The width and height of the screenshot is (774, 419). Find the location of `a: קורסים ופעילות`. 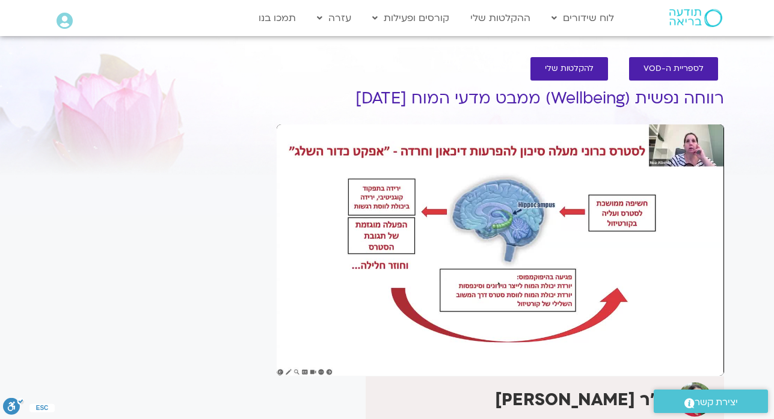

a: קורסים ופעילות is located at coordinates (411, 18).